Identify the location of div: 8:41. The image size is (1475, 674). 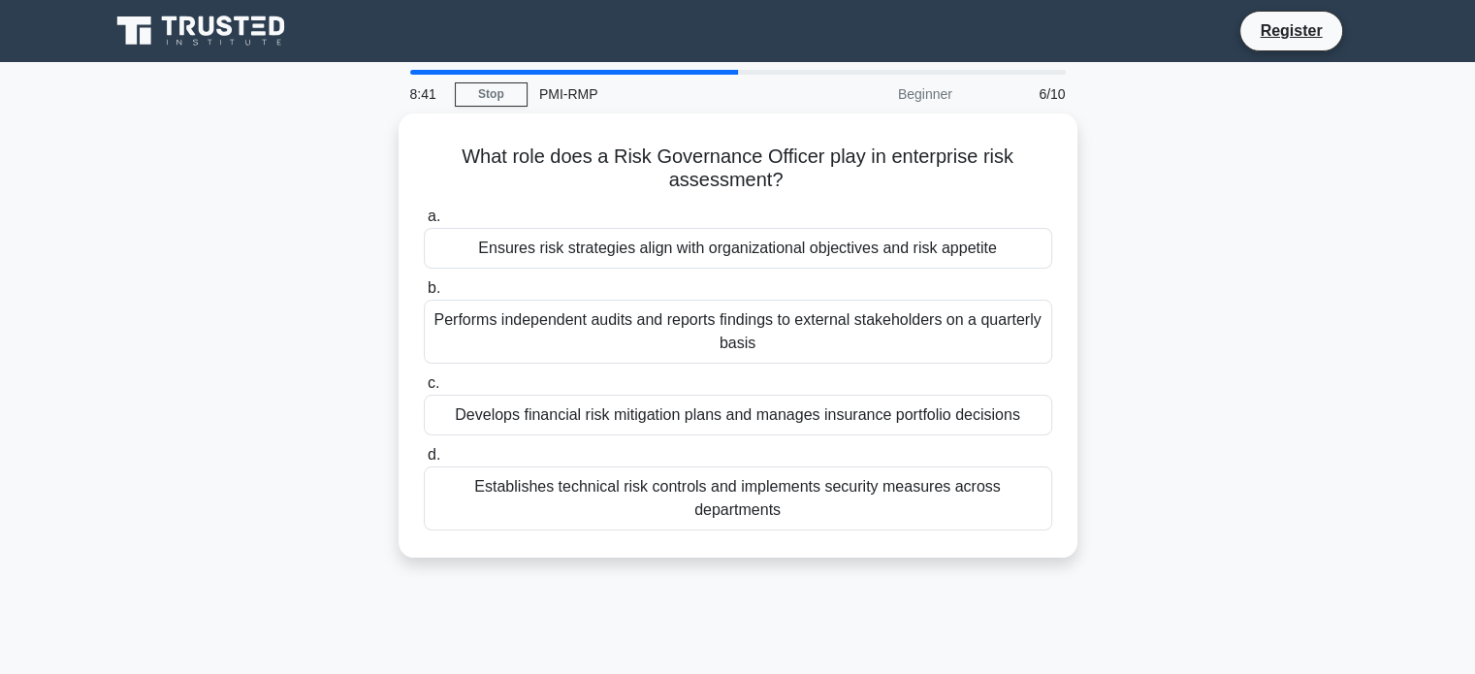
(427, 94).